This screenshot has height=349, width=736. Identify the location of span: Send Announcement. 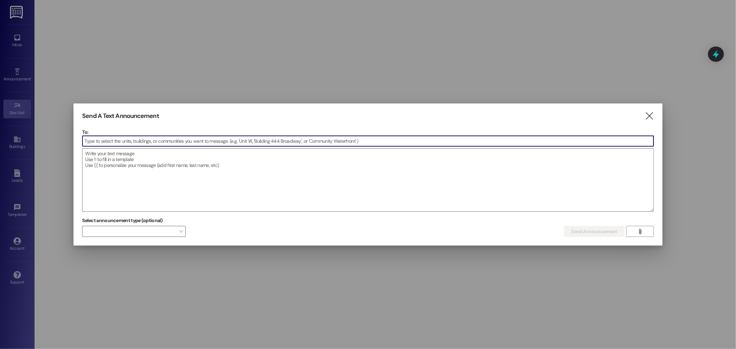
(594, 231).